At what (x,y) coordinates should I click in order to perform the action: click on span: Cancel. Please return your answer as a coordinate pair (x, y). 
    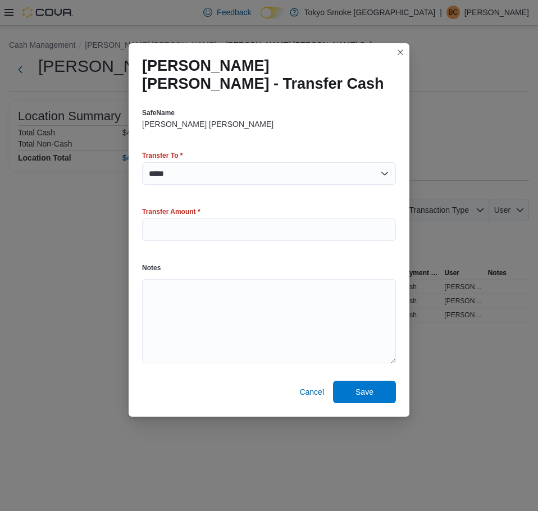
    Looking at the image, I should click on (312, 392).